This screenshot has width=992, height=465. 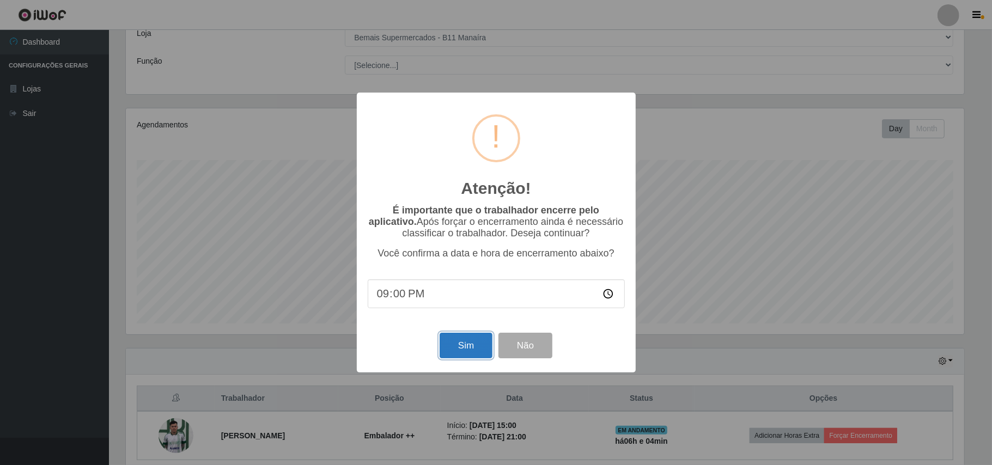 What do you see at coordinates (496, 253) in the screenshot?
I see `p: Você confirma a data e hora de encerramento abaixo?` at bounding box center [496, 253].